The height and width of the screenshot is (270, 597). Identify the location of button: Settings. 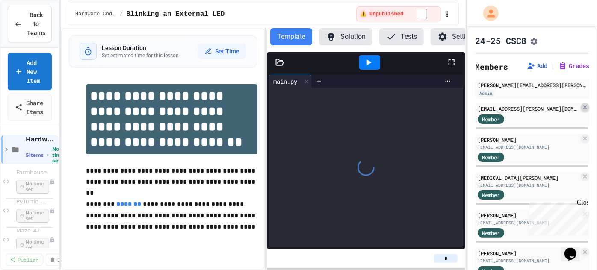
(457, 37).